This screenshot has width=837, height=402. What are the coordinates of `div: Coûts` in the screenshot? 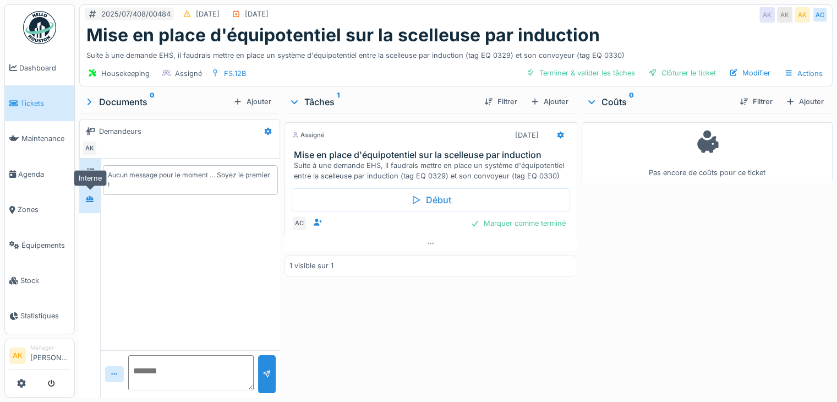 It's located at (658, 102).